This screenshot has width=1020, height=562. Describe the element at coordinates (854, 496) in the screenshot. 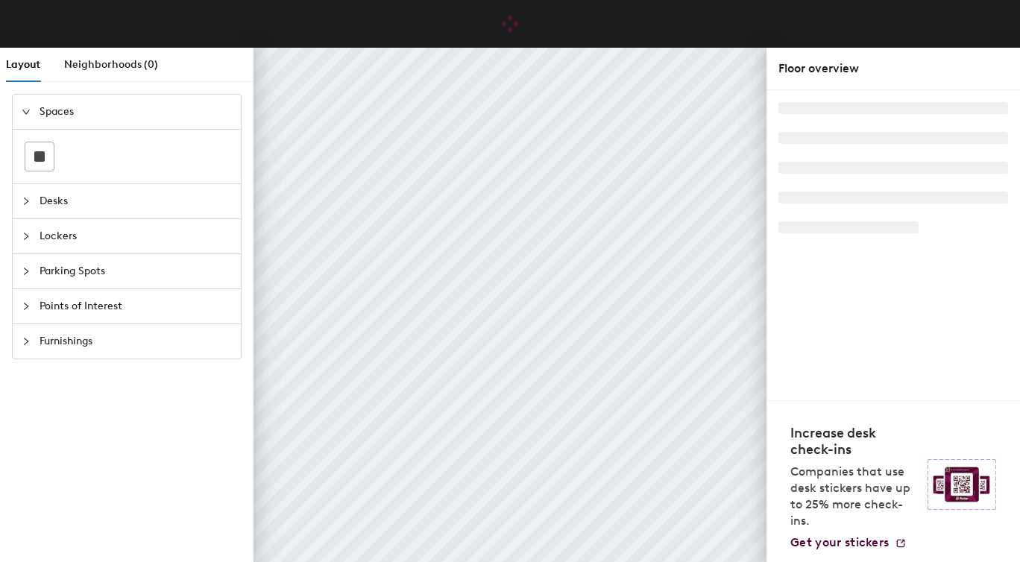

I see `p: Companies that use desk stickers have up to 25% more check-ins.` at that location.